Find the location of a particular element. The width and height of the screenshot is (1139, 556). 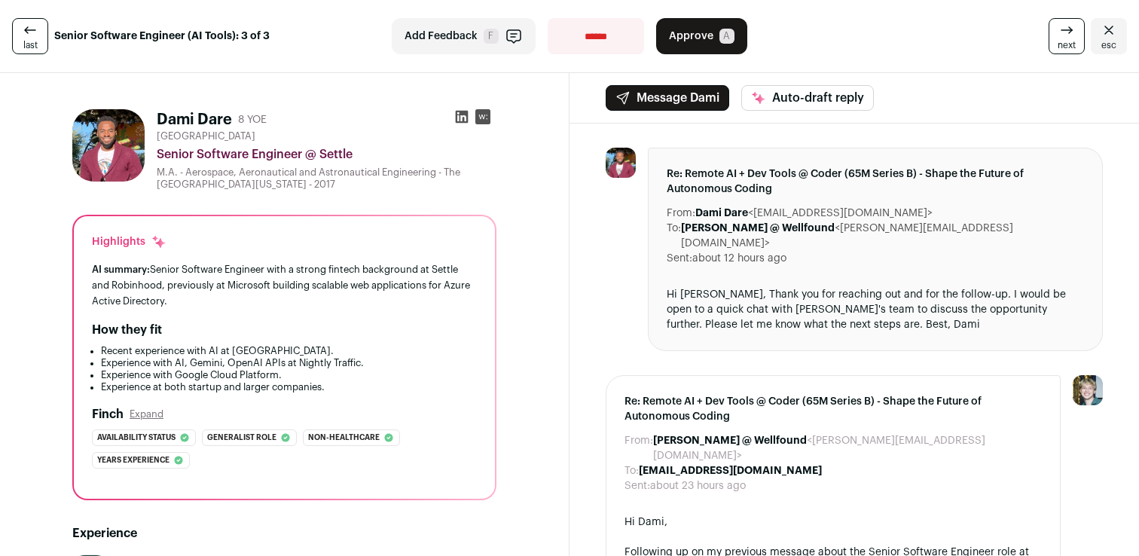

div: 8 YOE is located at coordinates (252, 120).